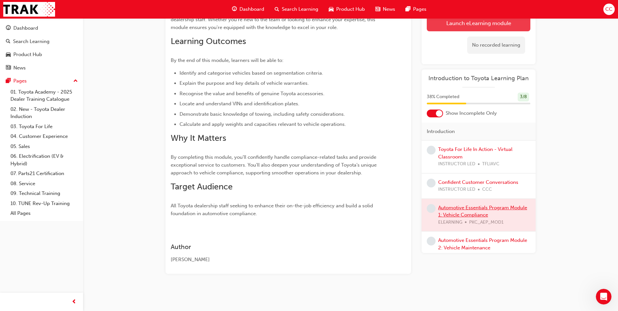  What do you see at coordinates (483, 244) in the screenshot?
I see `a: Automotive Essentials Program Module 2: Vehicle Maintenance` at bounding box center [483, 244].